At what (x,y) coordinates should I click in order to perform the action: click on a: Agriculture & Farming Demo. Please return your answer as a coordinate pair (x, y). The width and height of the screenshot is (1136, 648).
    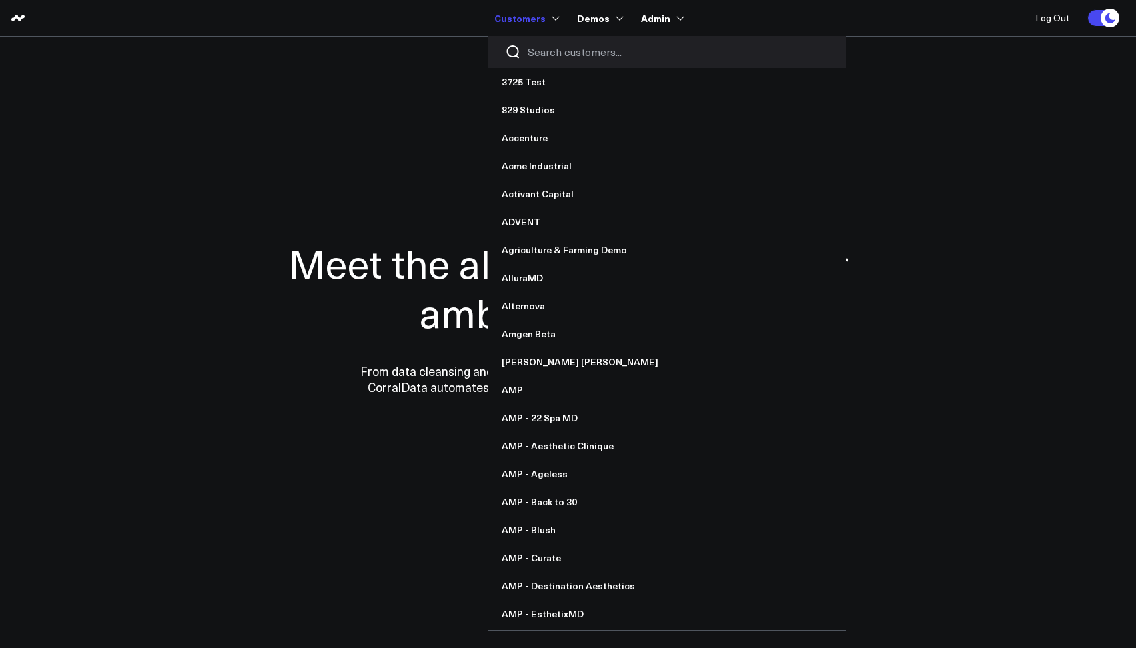
    Looking at the image, I should click on (667, 250).